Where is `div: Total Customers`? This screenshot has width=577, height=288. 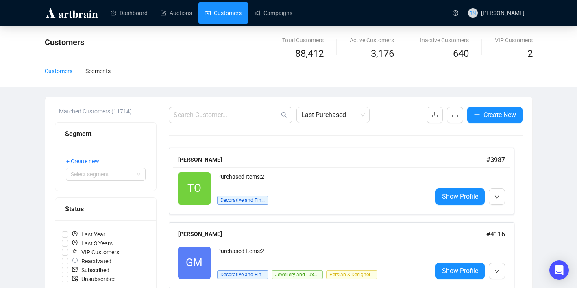 div: Total Customers is located at coordinates (303, 40).